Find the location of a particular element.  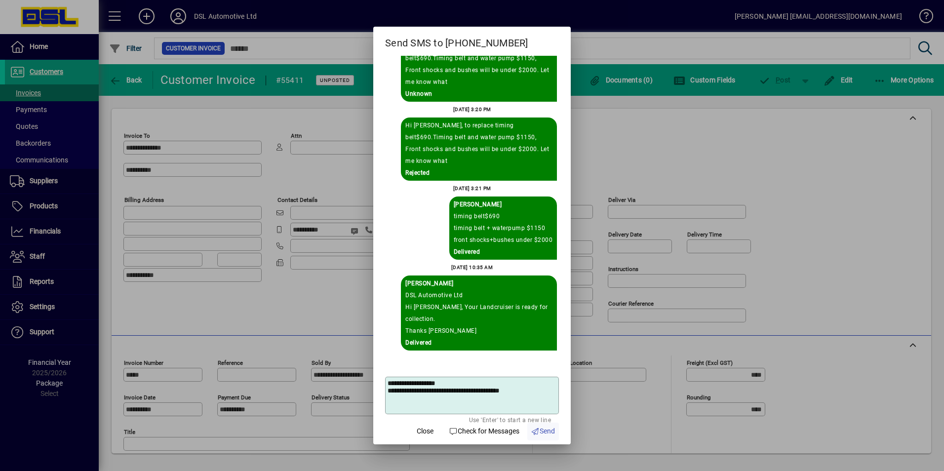

mat-hint: Use 'Enter' to start a new line is located at coordinates (510, 420).